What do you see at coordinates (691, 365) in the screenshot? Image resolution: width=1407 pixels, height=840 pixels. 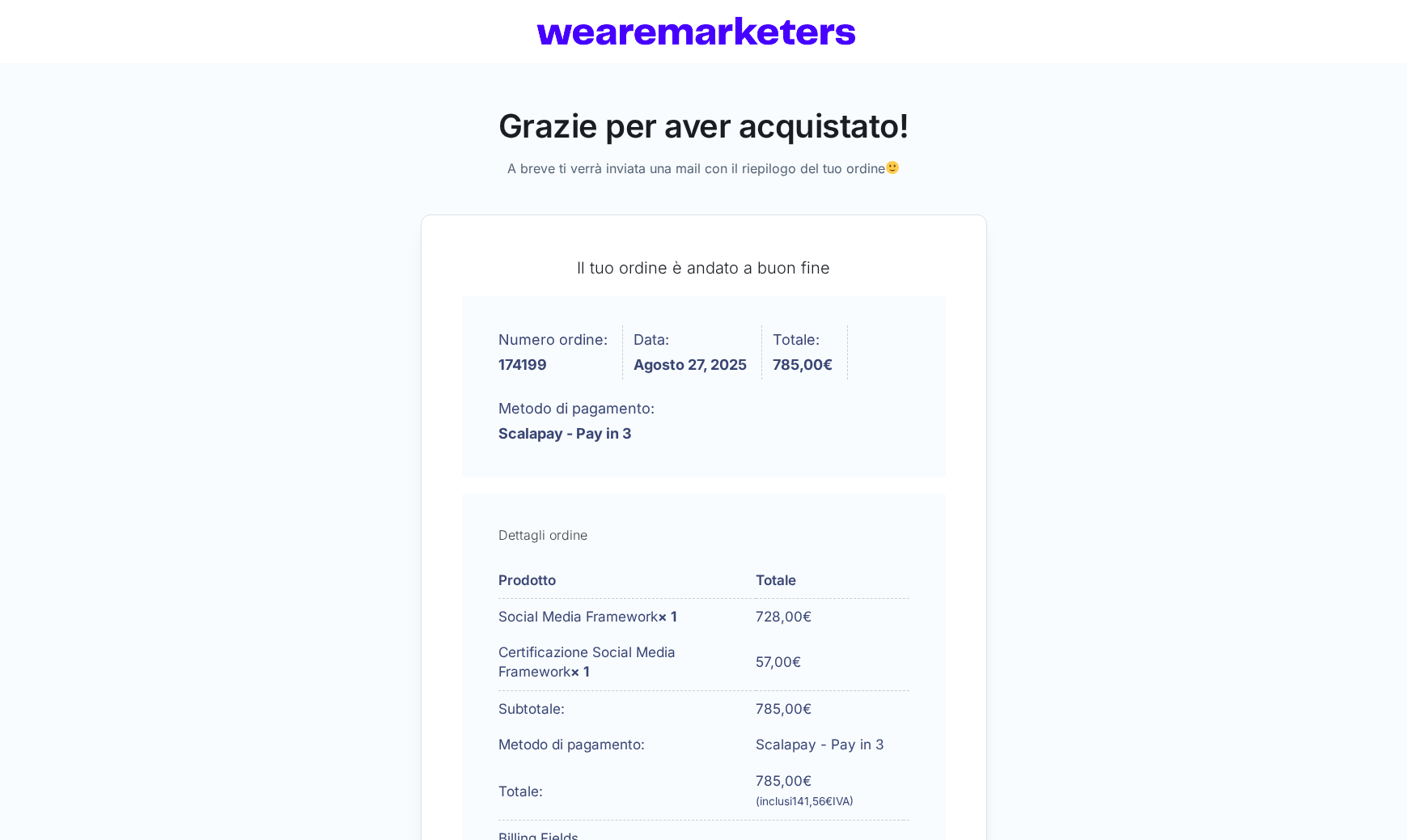 I see `strong: Agosto 27, 2025` at bounding box center [691, 365].